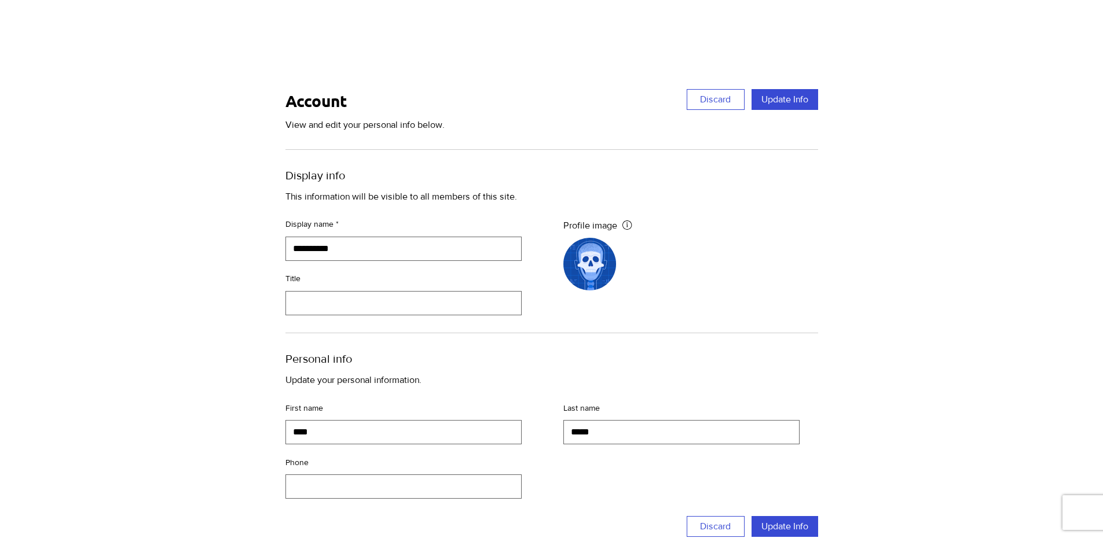 This screenshot has width=1103, height=538. Describe the element at coordinates (552, 359) in the screenshot. I see `h3: Personal info` at that location.